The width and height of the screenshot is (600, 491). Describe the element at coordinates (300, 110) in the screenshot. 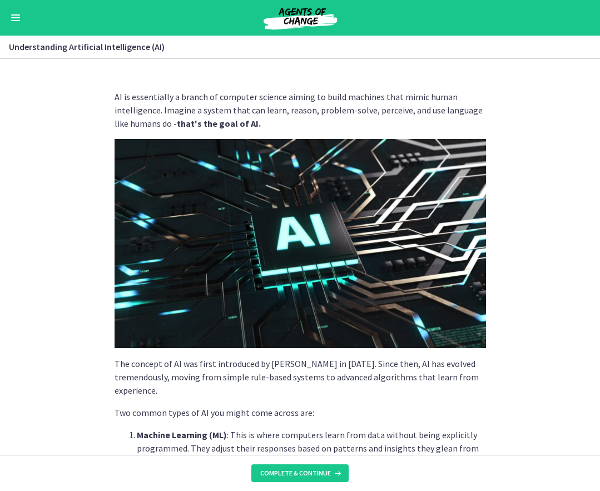

I see `p: AI is essentially a branch of computer science aiming to build machines that mimic human intellig...` at that location.